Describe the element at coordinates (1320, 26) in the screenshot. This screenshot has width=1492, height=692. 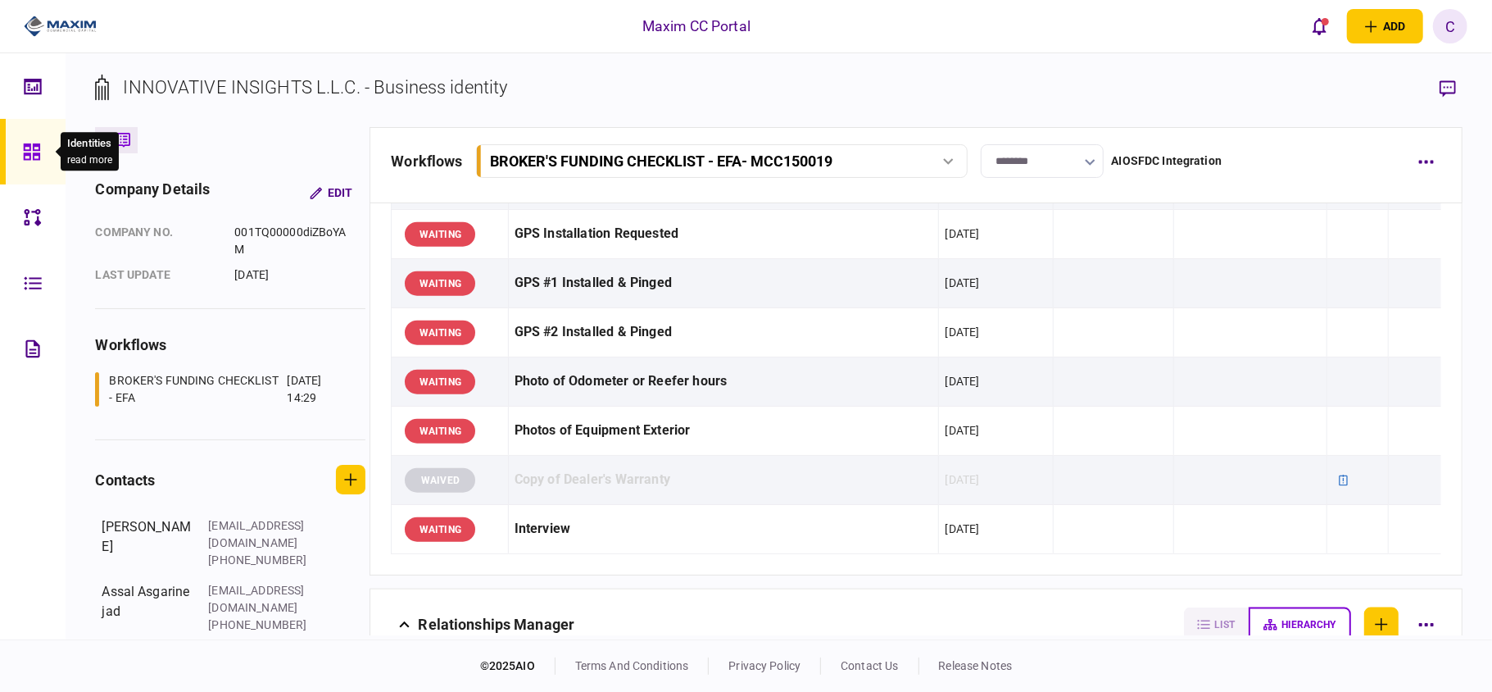
I see `button: open notifications list` at that location.